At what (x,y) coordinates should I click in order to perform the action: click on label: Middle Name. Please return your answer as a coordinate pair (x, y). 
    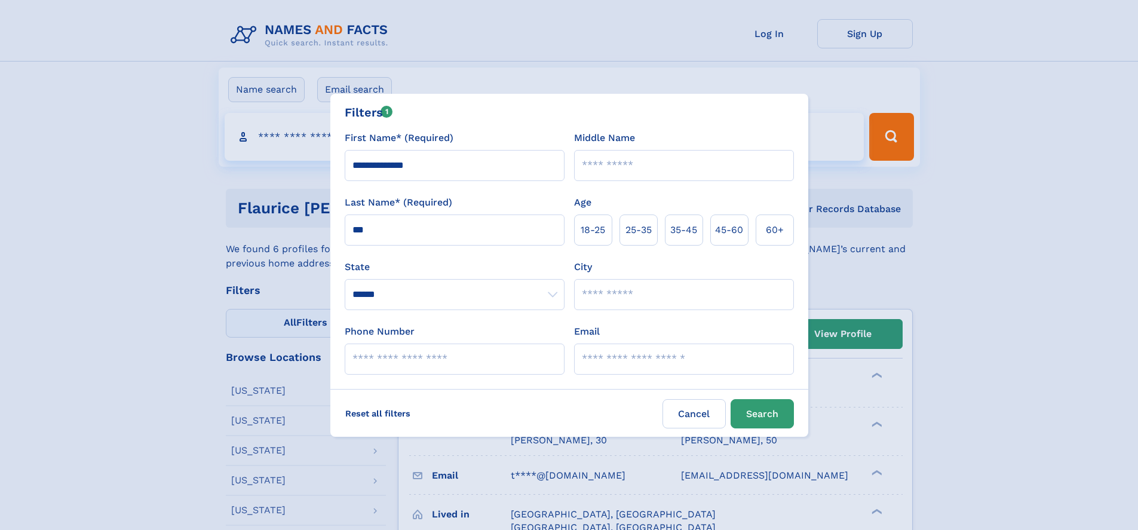
    Looking at the image, I should click on (604, 138).